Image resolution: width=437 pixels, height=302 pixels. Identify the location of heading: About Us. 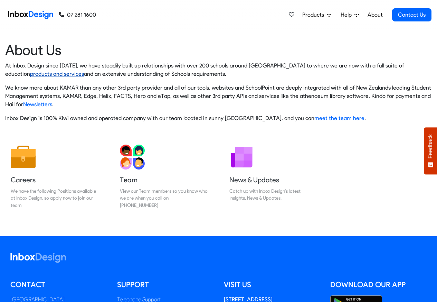
(219, 50).